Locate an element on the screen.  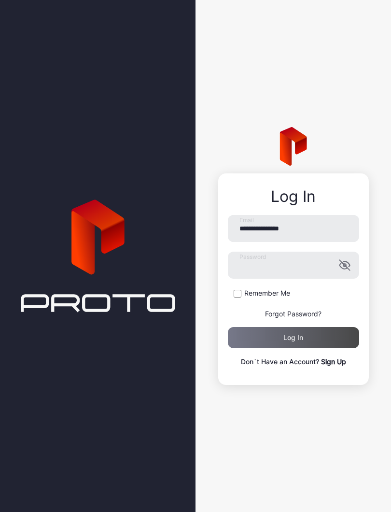
input: Email is located at coordinates (294, 228).